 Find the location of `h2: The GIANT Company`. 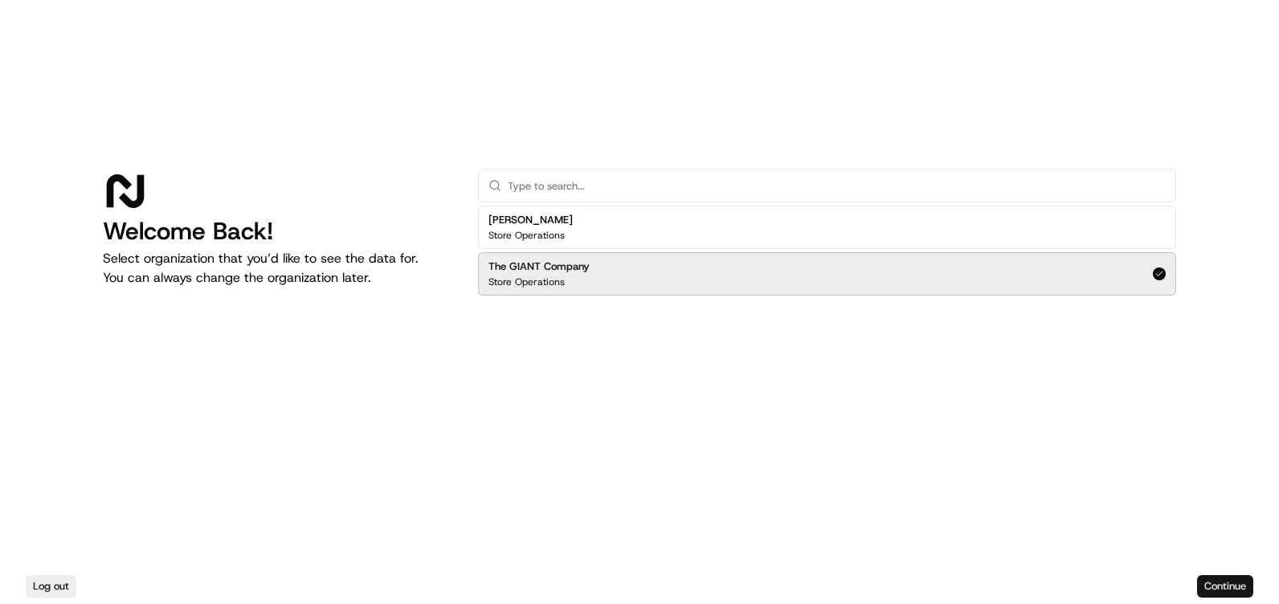

h2: The GIANT Company is located at coordinates (539, 267).